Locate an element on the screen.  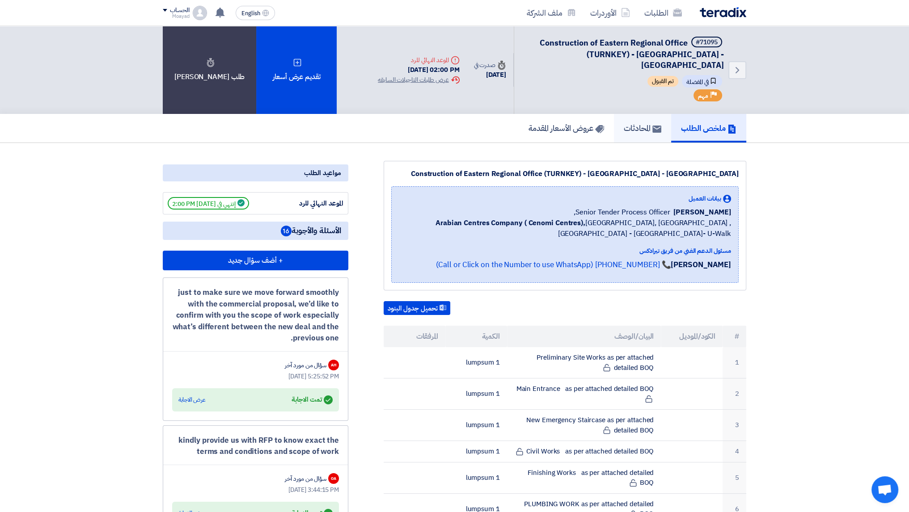
div: الحساب is located at coordinates (179, 10).